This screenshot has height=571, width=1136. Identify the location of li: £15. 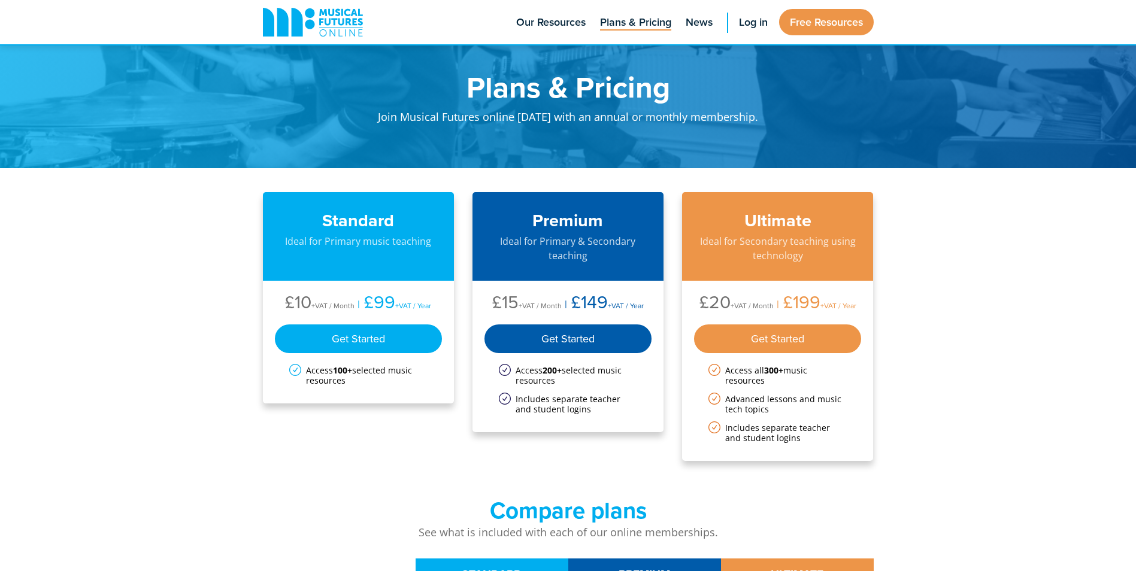
(527, 304).